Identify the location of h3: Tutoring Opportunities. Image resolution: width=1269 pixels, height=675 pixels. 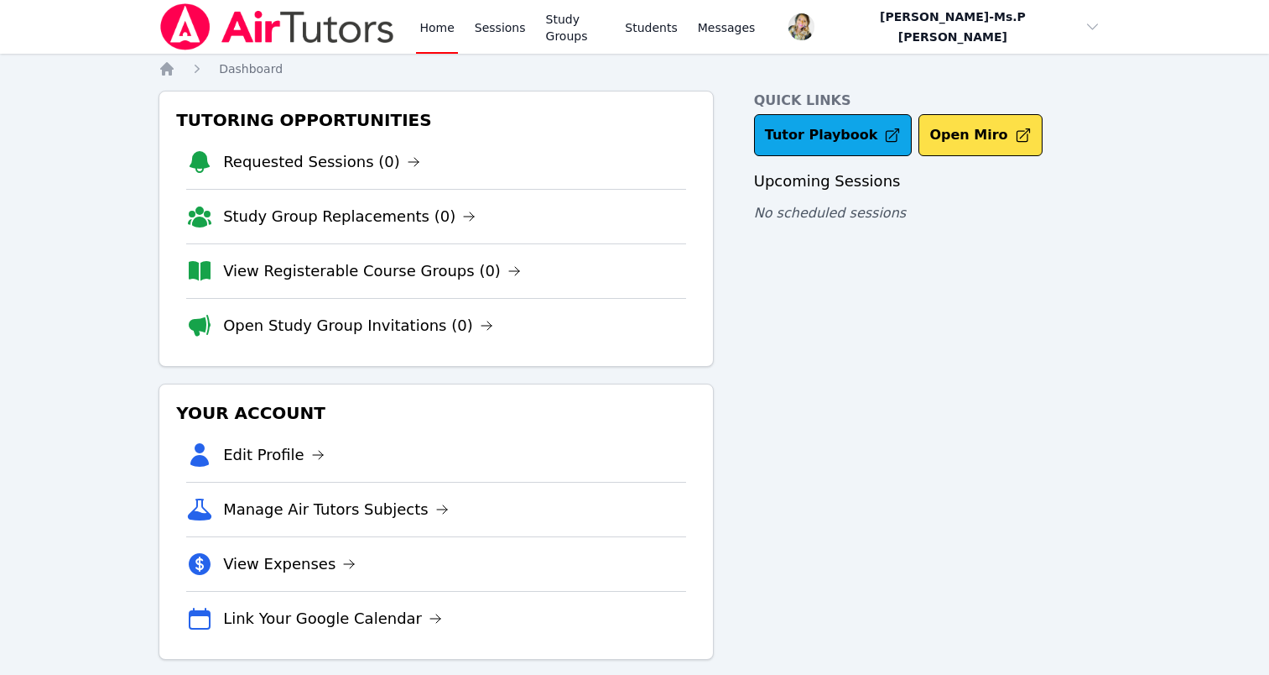
(436, 120).